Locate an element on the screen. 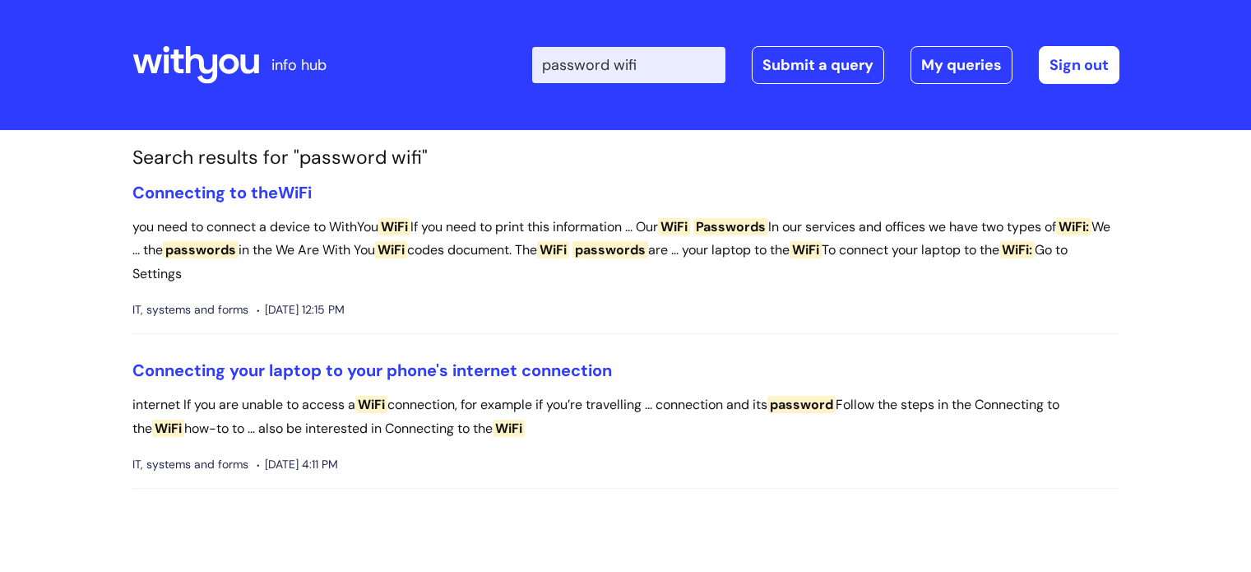  a: Sign out is located at coordinates (1079, 65).